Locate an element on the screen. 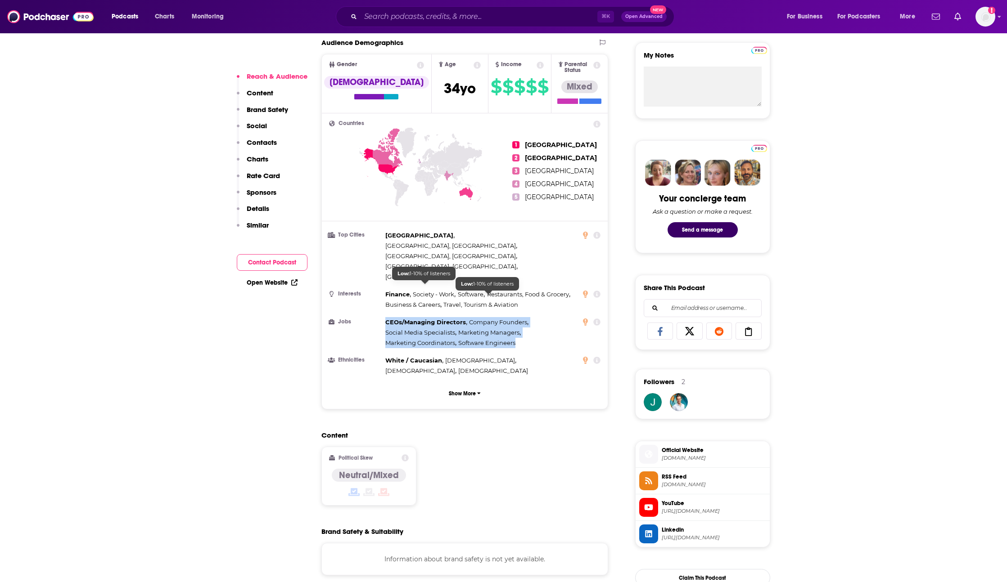 This screenshot has width=1007, height=582. a: Podchaser - Follow, Share and Rate Podcasts is located at coordinates (50, 17).